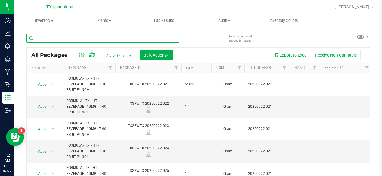 This screenshot has width=382, height=176. Describe the element at coordinates (104, 21) in the screenshot. I see `a: Plants` at that location.